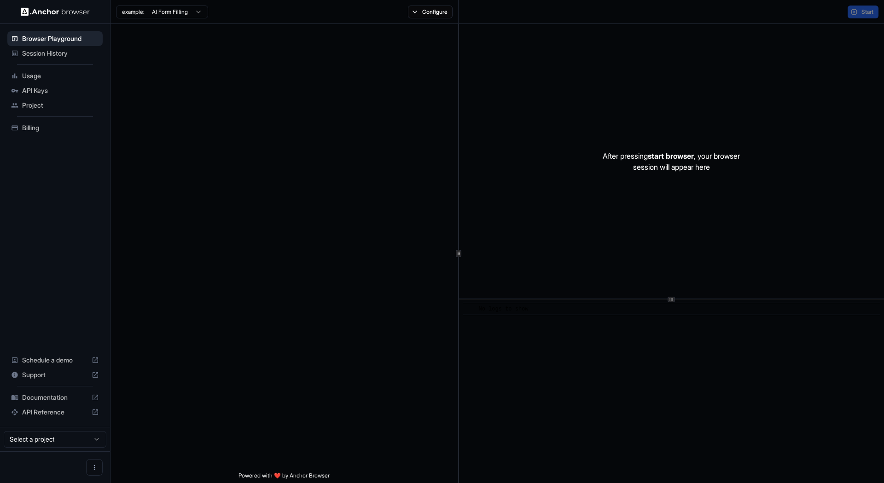 This screenshot has width=884, height=483. I want to click on img: Anchor Logo, so click(55, 12).